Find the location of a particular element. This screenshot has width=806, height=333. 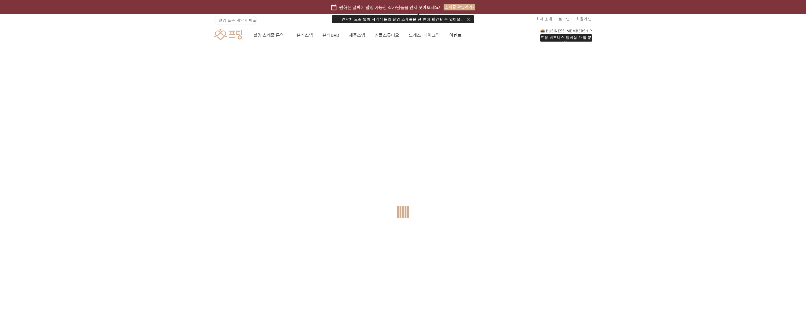

a: 심플스튜디오 is located at coordinates (387, 35).